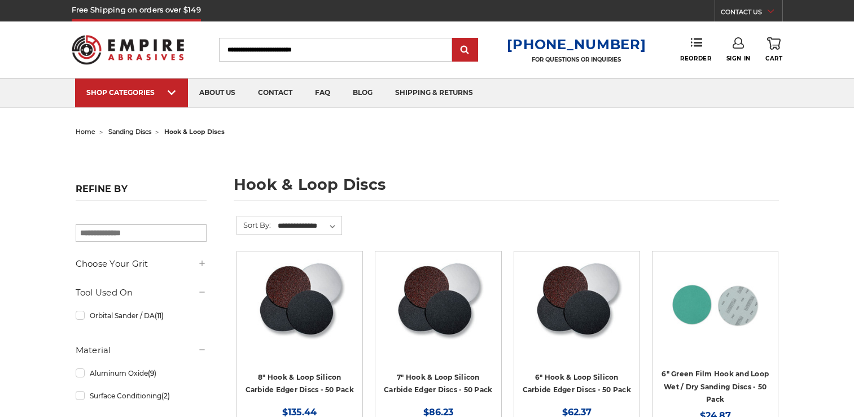 The image size is (854, 417). What do you see at coordinates (217, 93) in the screenshot?
I see `a: about us` at bounding box center [217, 93].